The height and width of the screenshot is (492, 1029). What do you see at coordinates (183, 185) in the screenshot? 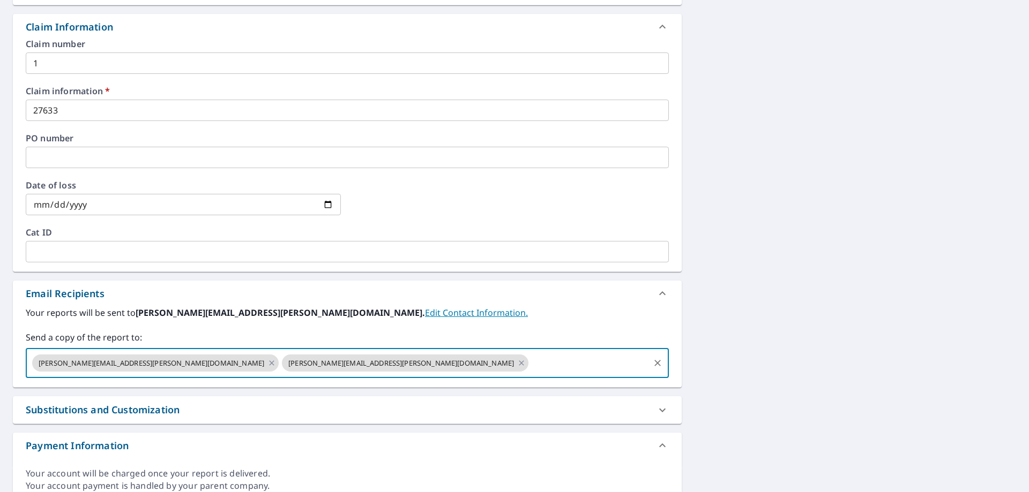
I see `label: Date of loss` at bounding box center [183, 185].